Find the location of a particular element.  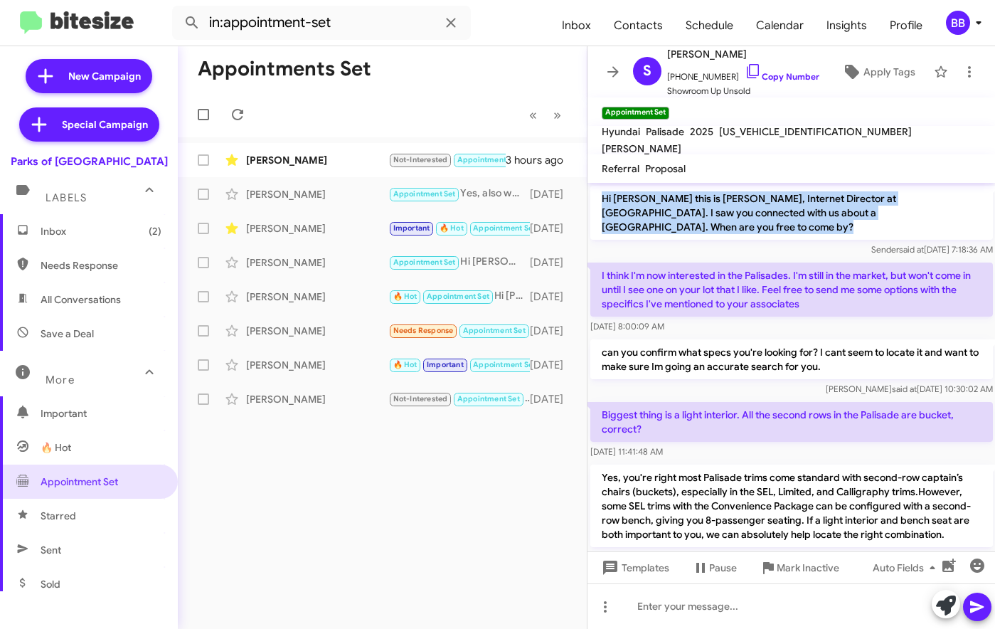

a: Contacts is located at coordinates (638, 26).